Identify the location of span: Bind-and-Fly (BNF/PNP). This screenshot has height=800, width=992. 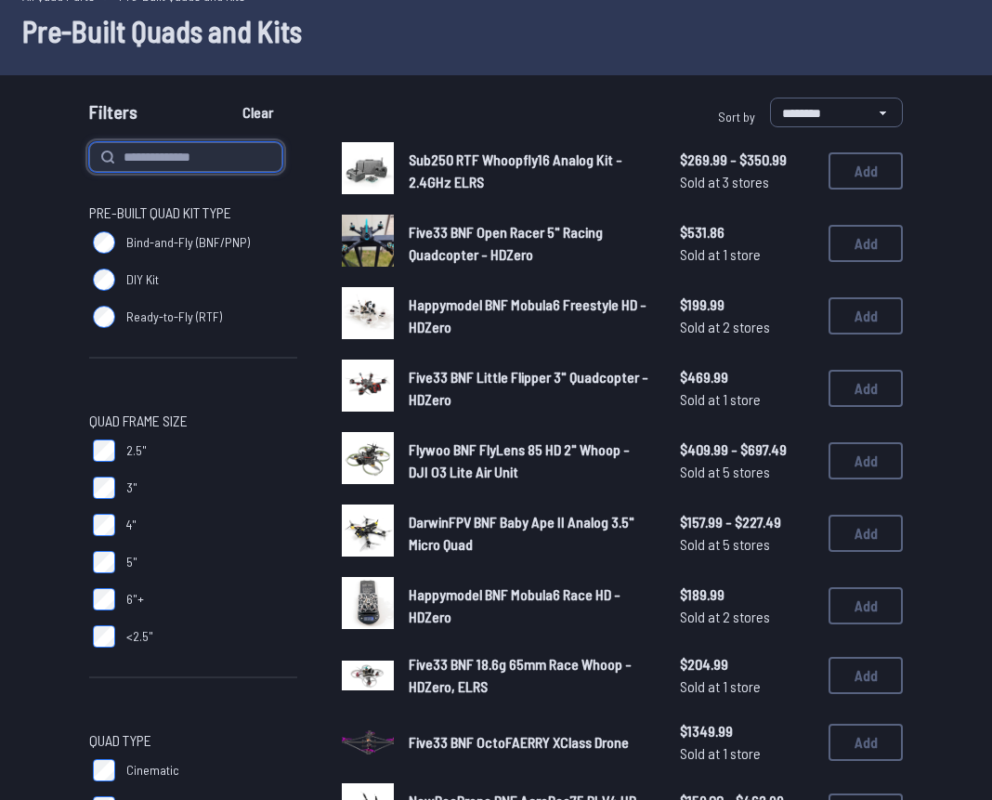
(188, 242).